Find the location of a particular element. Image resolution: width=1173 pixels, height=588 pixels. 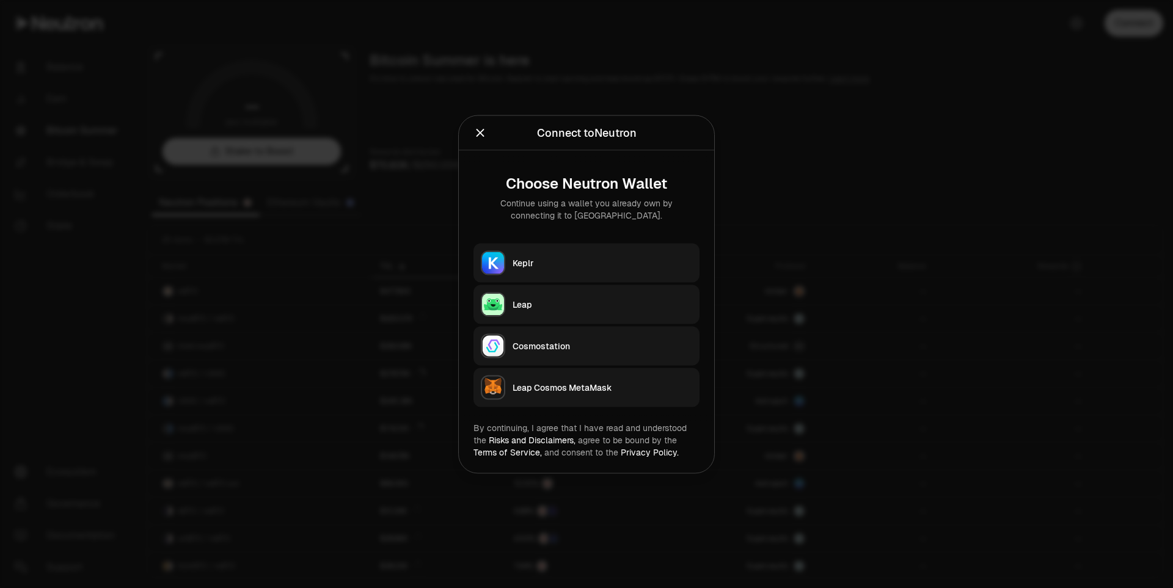

img: Leap Cosmos MetaMask is located at coordinates (493, 387).